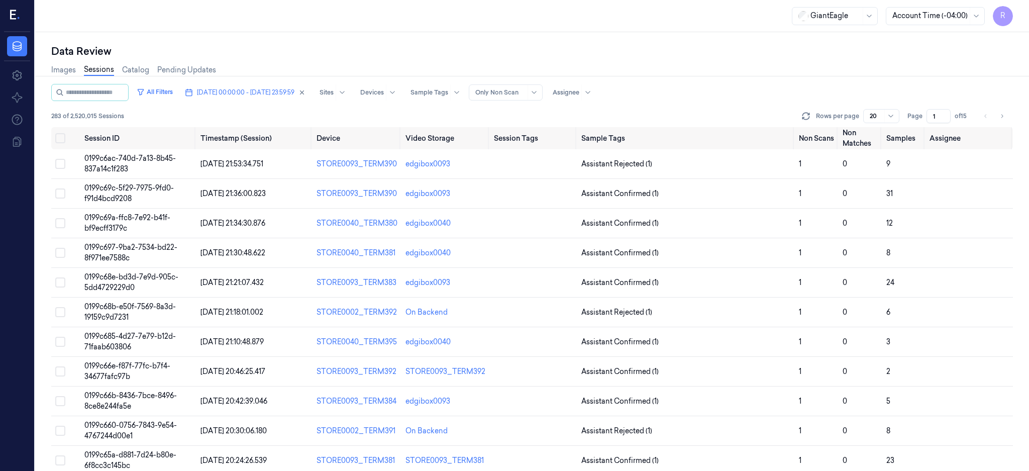  What do you see at coordinates (427, 431) in the screenshot?
I see `div: On Backend` at bounding box center [427, 431].